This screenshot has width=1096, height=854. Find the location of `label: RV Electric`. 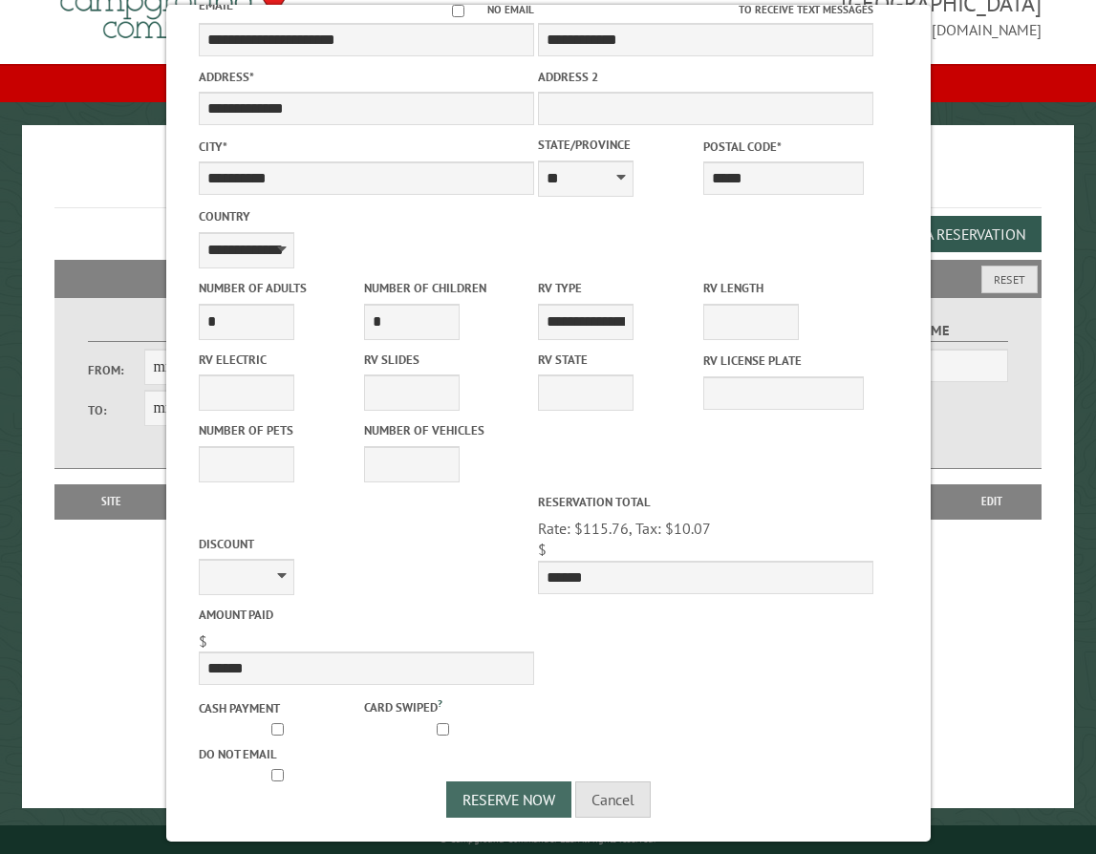

label: RV Electric is located at coordinates (279, 359).